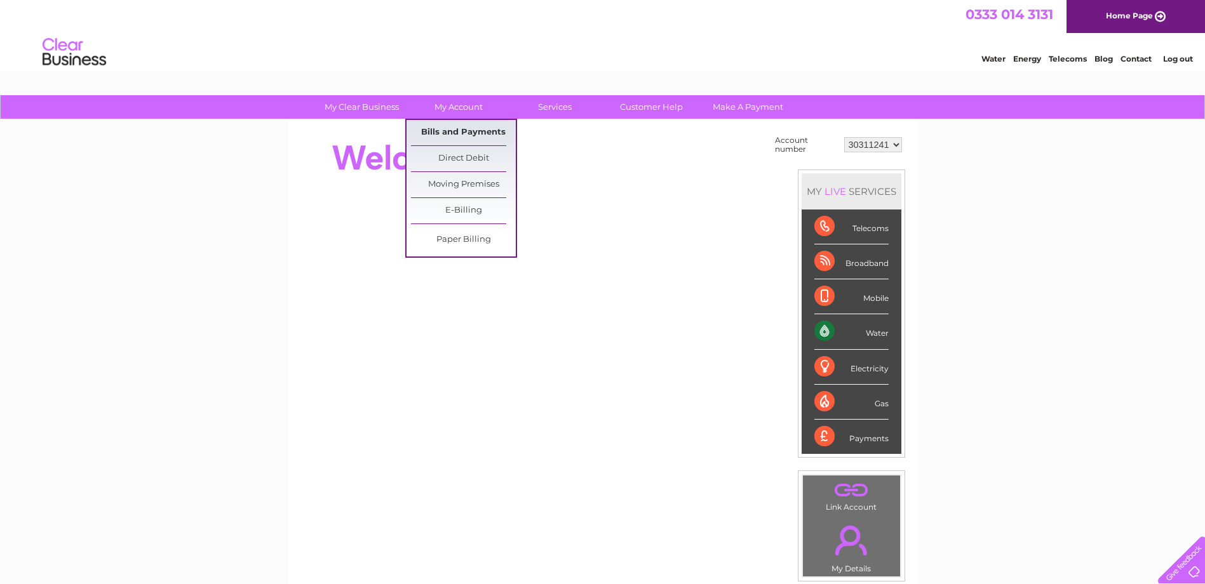 Image resolution: width=1205 pixels, height=584 pixels. What do you see at coordinates (458, 107) in the screenshot?
I see `a: My Account` at bounding box center [458, 107].